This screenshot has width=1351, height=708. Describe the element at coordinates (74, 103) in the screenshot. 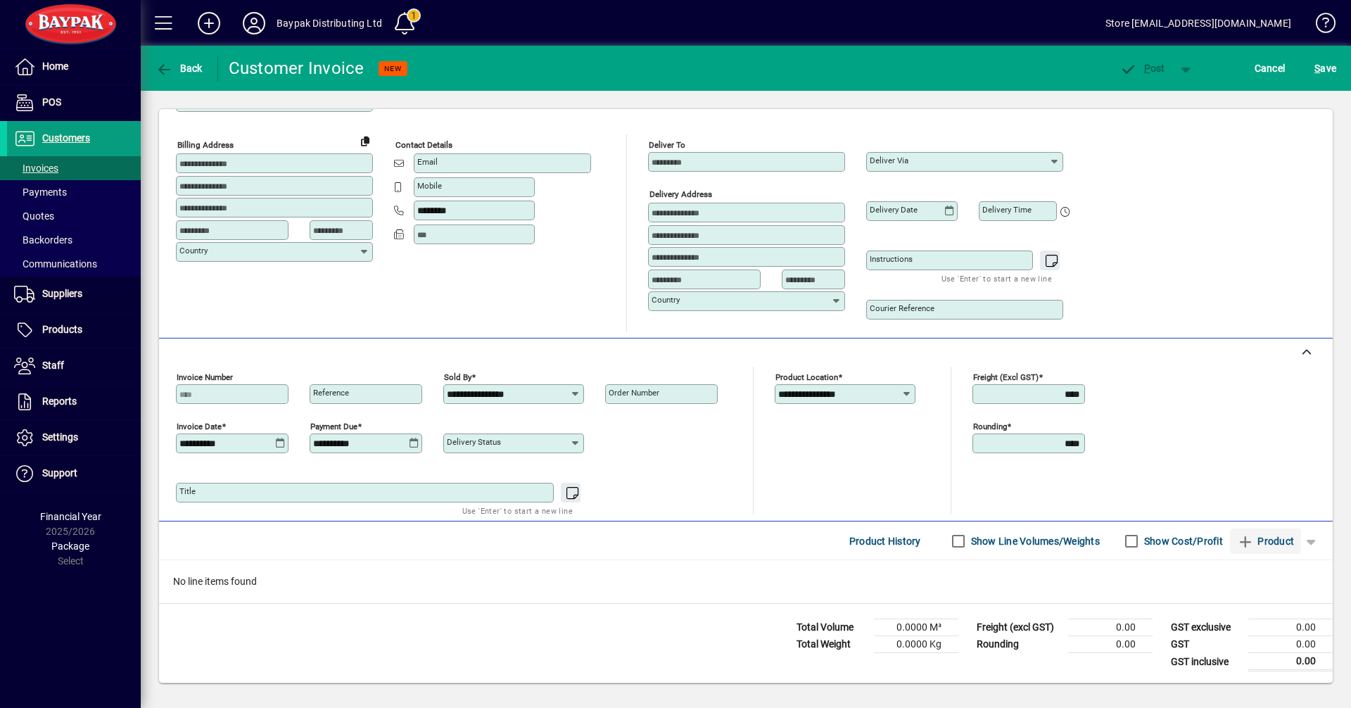

I see `a: POS` at that location.